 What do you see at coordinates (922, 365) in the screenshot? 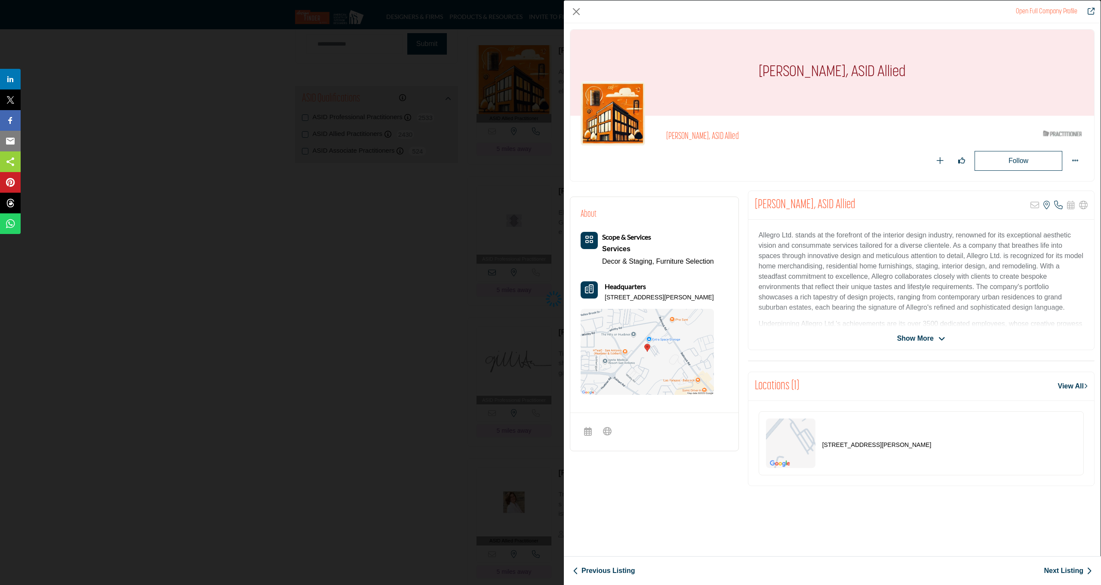
I see `p: Underpinning Allegro Ltd.'s achievements are its over 3500 dedicated employees, whose creative pr...` at bounding box center [922, 365].